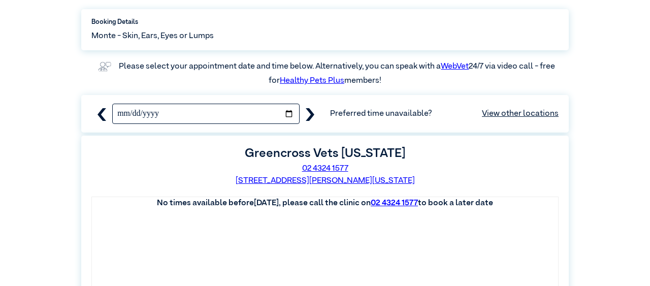  Describe the element at coordinates (312, 81) in the screenshot. I see `a: Healthy Pets Plus` at that location.